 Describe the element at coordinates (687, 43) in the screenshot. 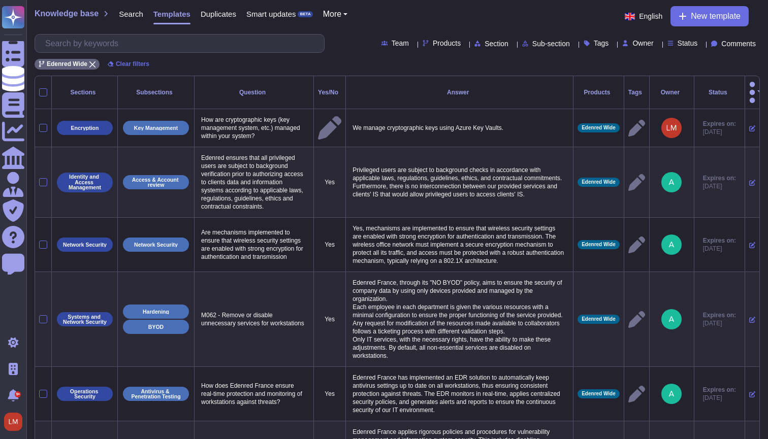

I see `span: Status` at that location.